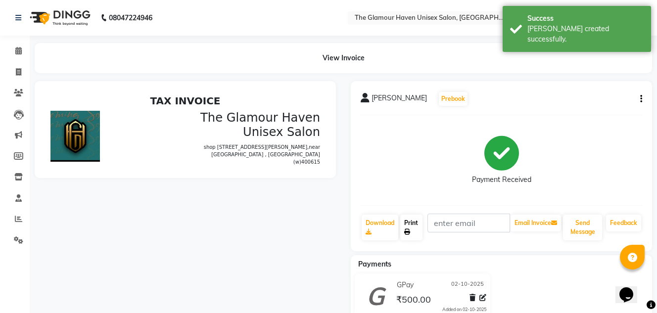  What do you see at coordinates (585, 34) in the screenshot?
I see `div: Bill created successfully.` at bounding box center [585, 34].